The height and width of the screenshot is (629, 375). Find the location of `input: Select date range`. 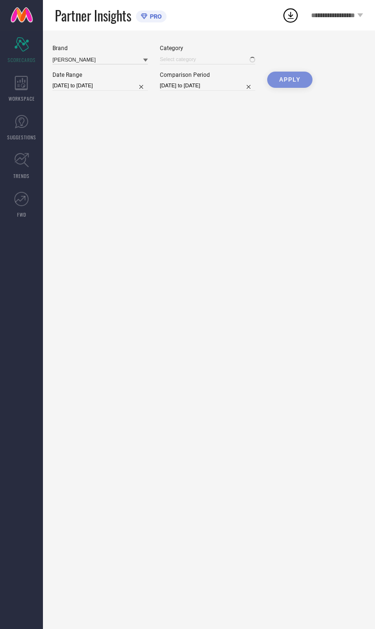

input: Select date range is located at coordinates (100, 85).